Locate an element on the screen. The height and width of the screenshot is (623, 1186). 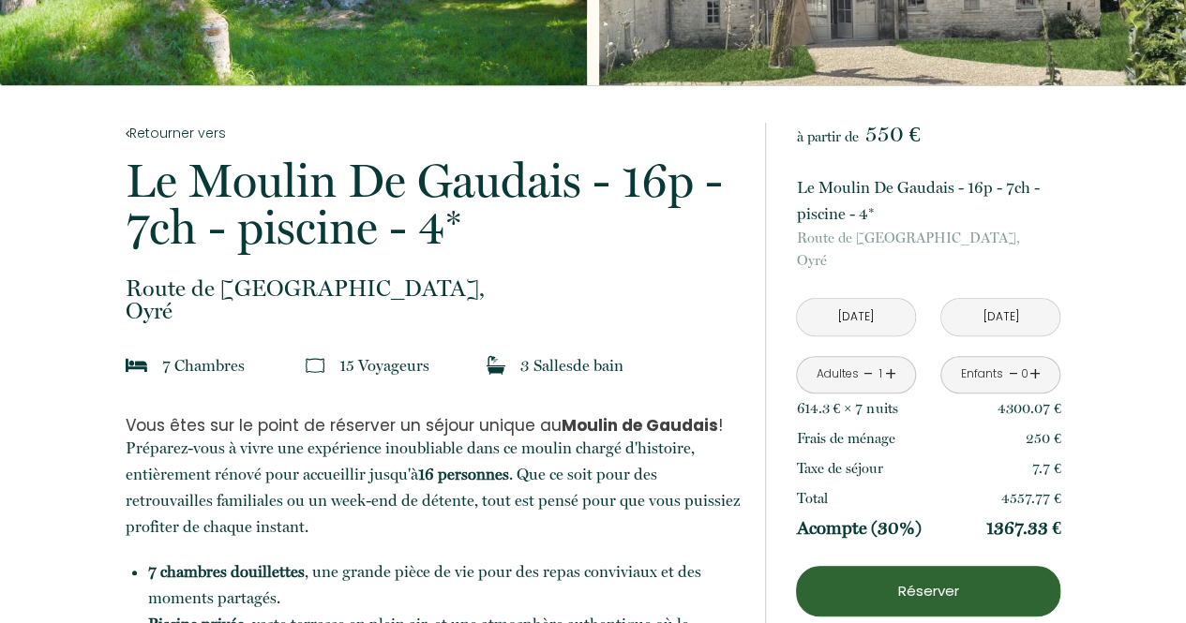
p: 250 € is located at coordinates (1043, 439).